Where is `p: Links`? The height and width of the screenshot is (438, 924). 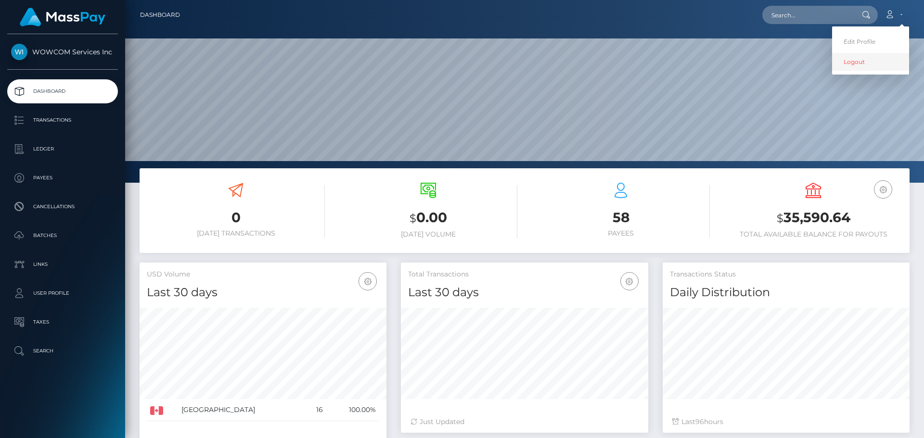 p: Links is located at coordinates (63, 265).